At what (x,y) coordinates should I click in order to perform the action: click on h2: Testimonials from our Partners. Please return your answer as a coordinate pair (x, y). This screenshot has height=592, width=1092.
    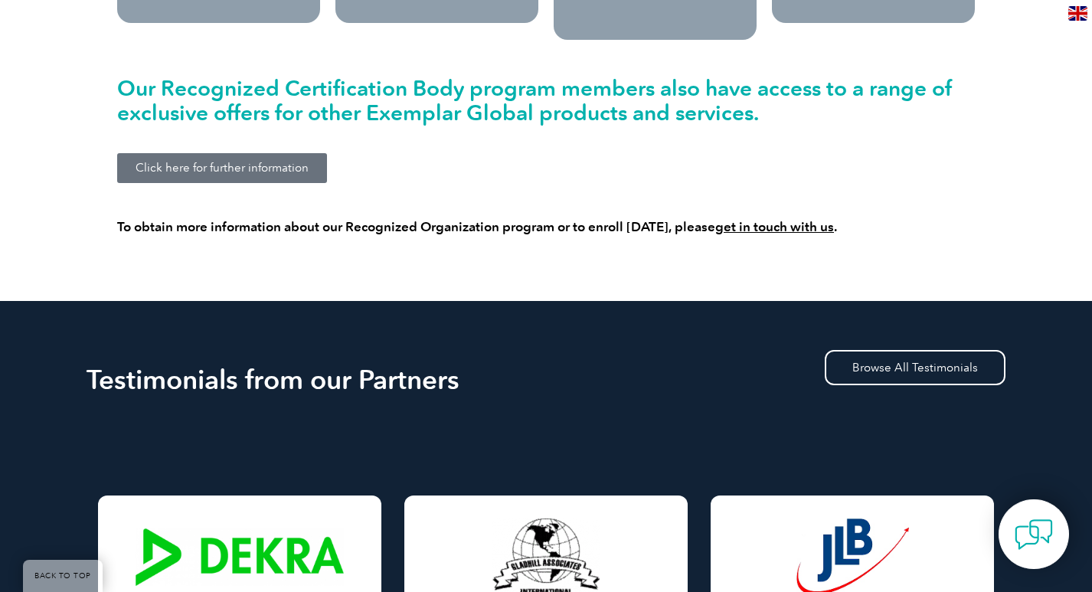
    Looking at the image, I should click on (546, 380).